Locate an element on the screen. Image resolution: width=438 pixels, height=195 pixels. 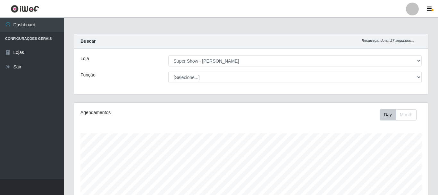
label: Função is located at coordinates (88, 75).